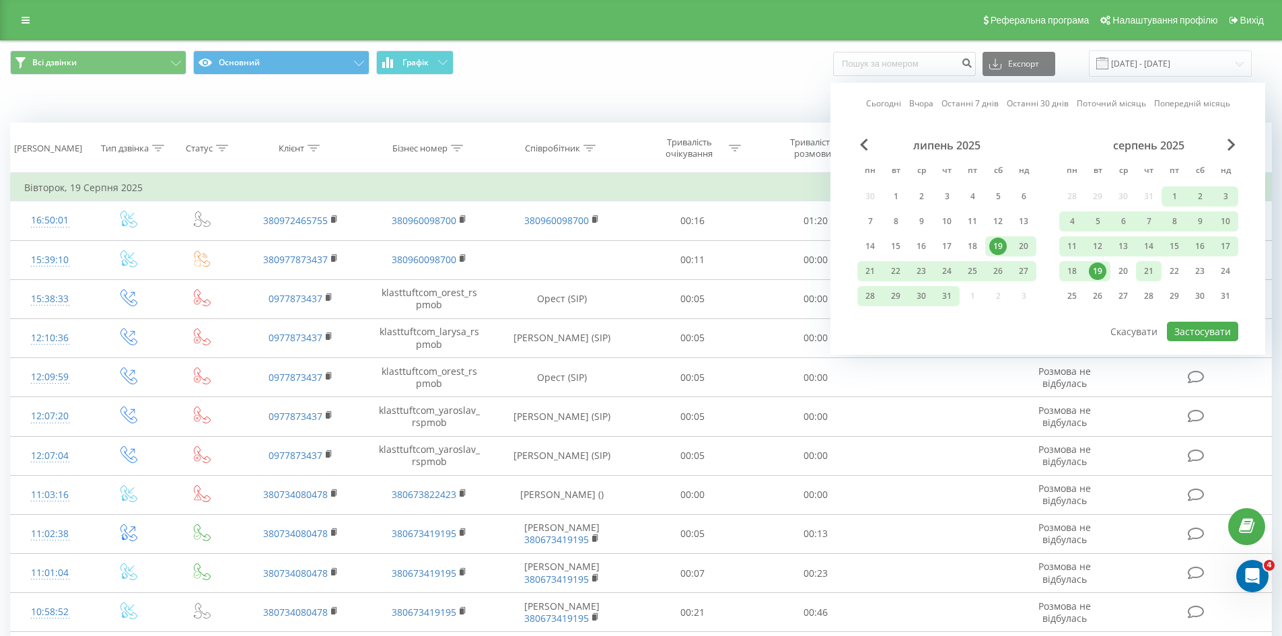  Describe the element at coordinates (429, 299) in the screenshot. I see `td: klasttuftcom_orest_rspmob` at that location.